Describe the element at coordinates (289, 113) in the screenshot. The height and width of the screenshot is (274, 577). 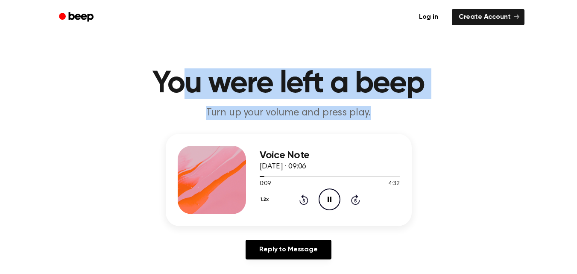
I see `p: Turn up your volume and press play.` at that location.